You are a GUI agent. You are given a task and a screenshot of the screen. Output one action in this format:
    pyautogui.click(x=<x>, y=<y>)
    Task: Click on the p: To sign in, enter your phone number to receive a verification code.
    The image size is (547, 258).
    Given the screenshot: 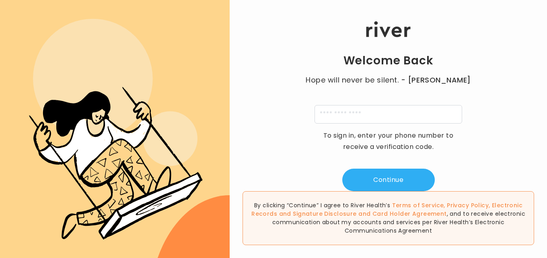 What is the action you would take?
    pyautogui.click(x=389, y=141)
    